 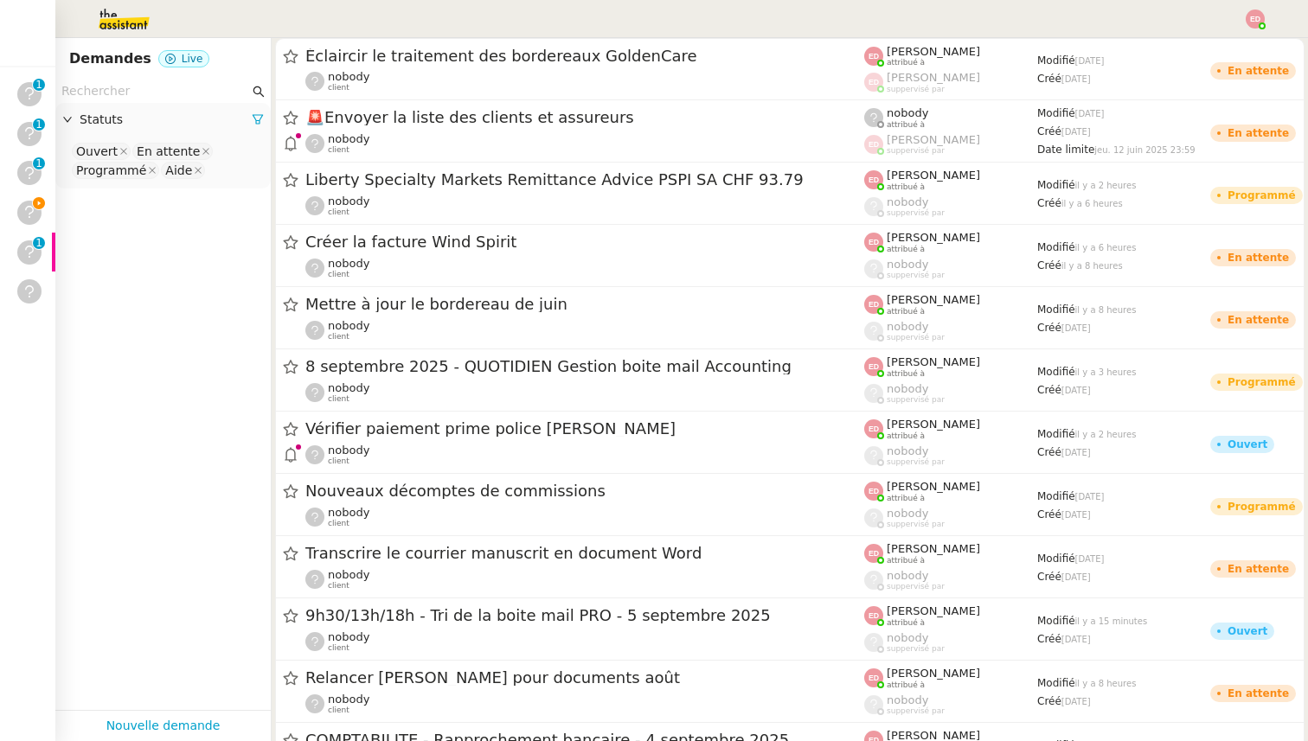 What do you see at coordinates (1105, 247) in the screenshot?
I see `span: il y a 6 heures` at bounding box center [1105, 247].